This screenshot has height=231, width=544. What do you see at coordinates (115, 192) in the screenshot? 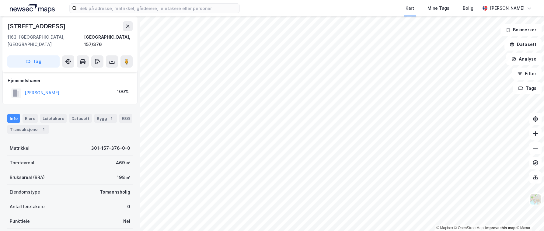
I see `div: Tomannsbolig` at bounding box center [115, 192].